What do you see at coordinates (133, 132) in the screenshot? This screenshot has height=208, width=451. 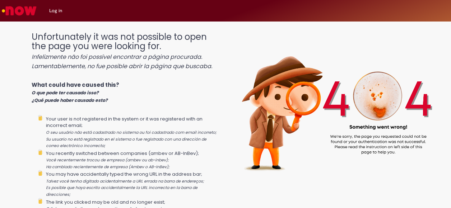 I see `li: Your user is not registered in the system or it was registered with an incorrect email;` at bounding box center [133, 132].